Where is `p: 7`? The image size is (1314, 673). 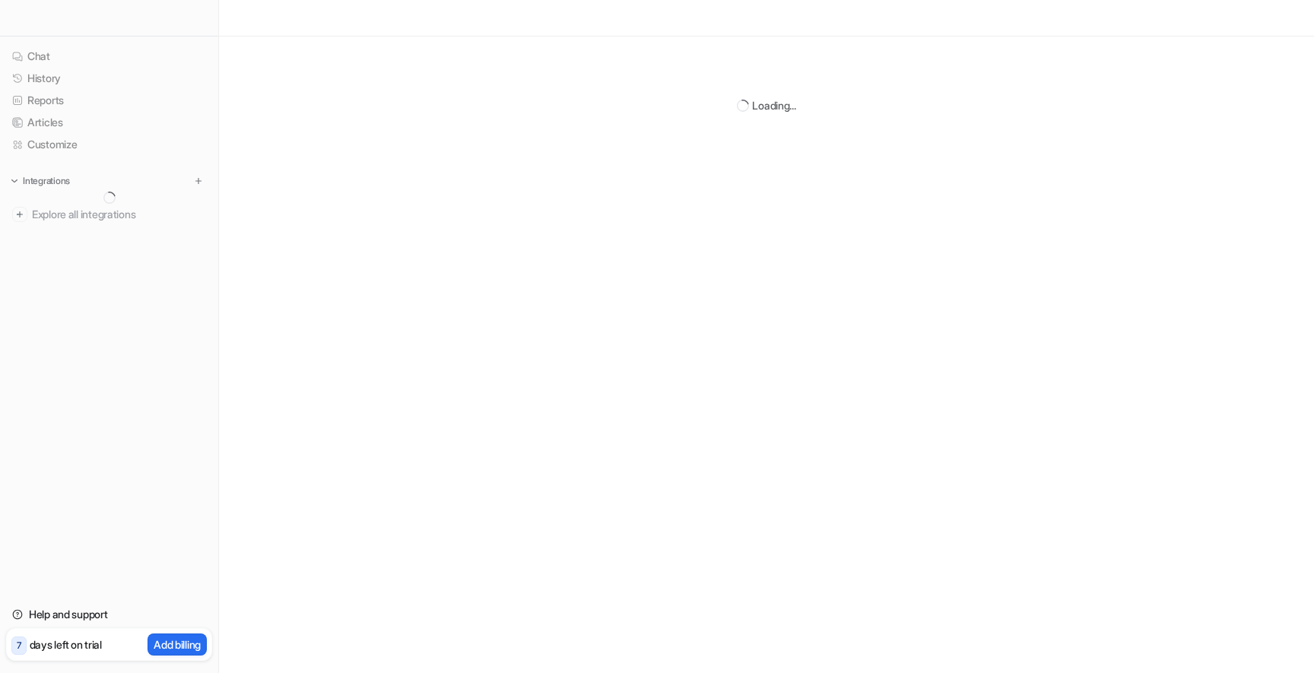 p: 7 is located at coordinates (19, 646).